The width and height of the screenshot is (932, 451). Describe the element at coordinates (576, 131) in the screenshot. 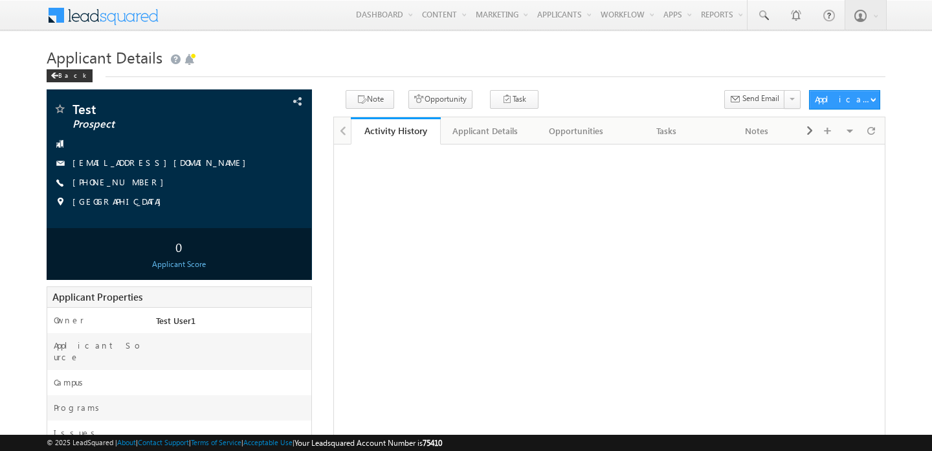

I see `div: Opportunities` at that location.